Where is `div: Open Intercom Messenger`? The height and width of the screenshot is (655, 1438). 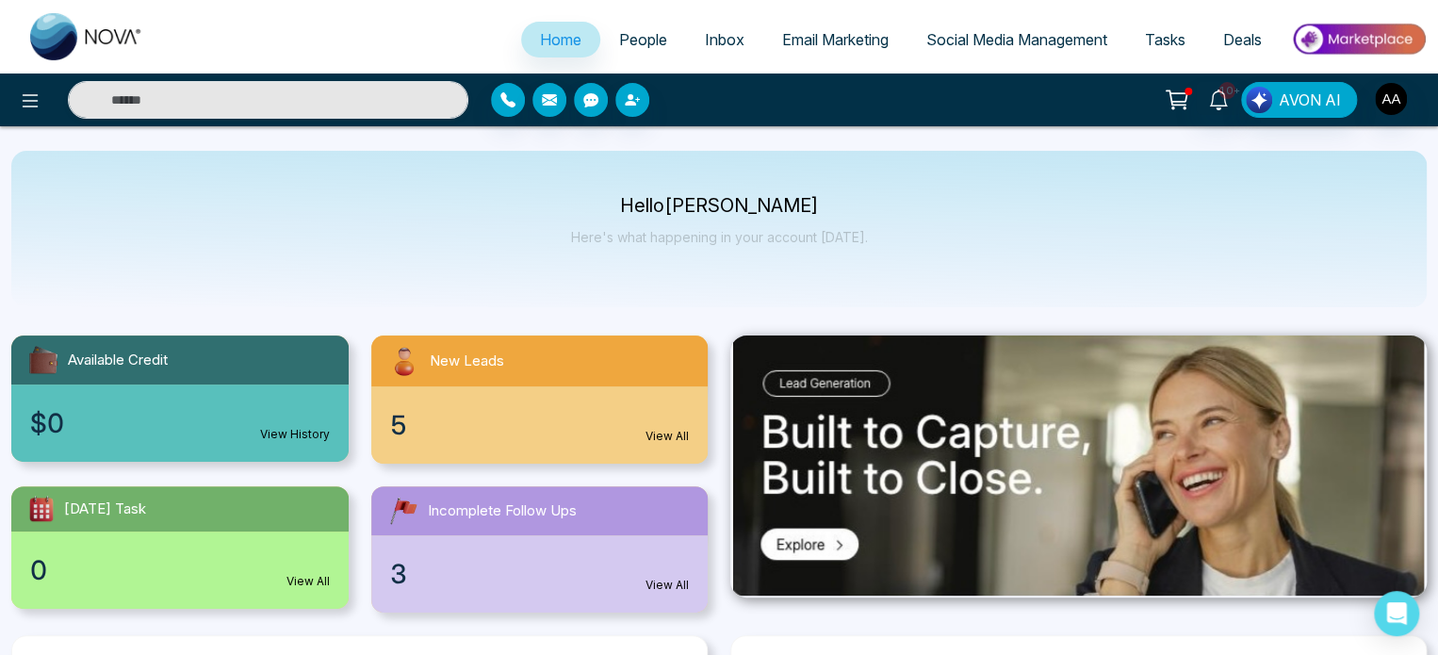 div: Open Intercom Messenger is located at coordinates (1397, 614).